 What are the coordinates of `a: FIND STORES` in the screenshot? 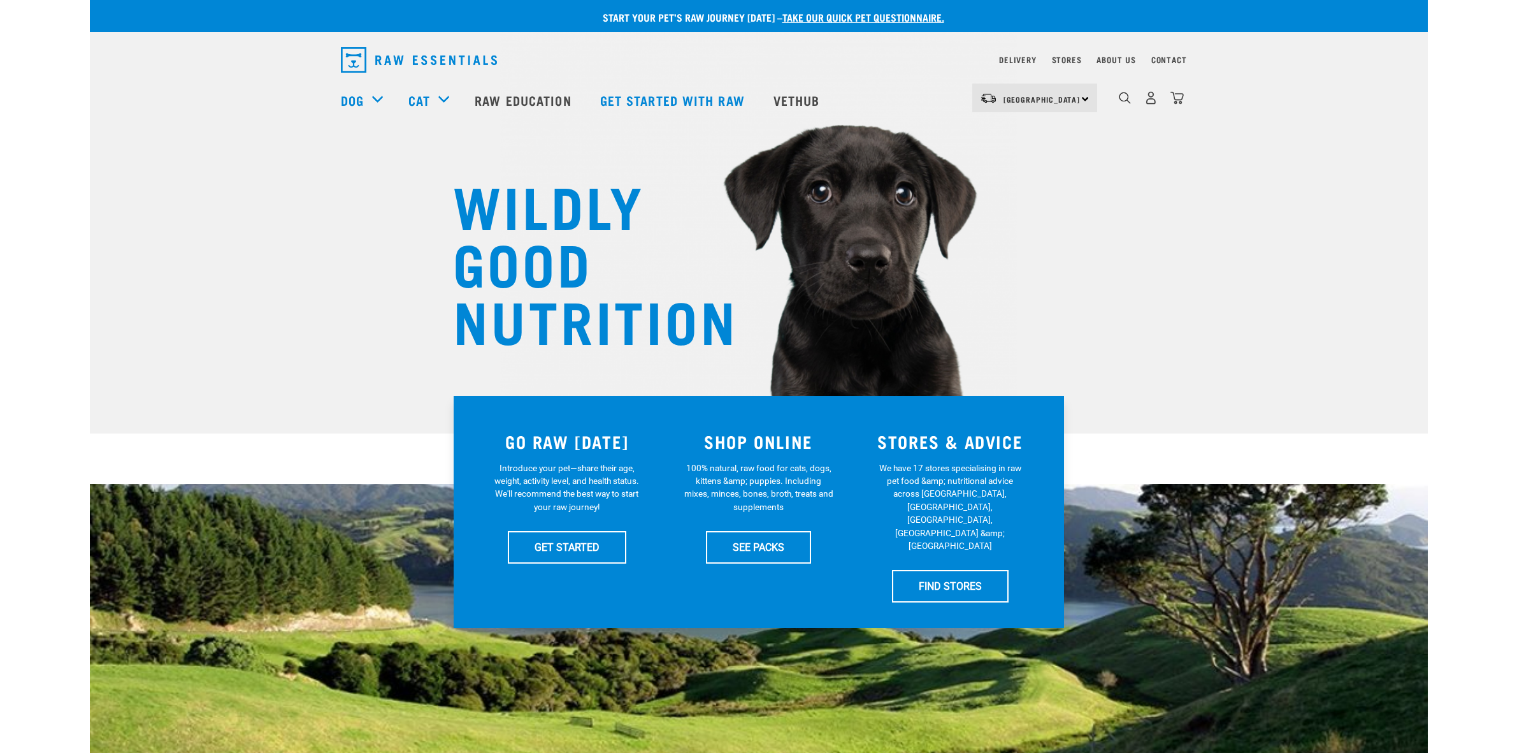 It's located at (950, 586).